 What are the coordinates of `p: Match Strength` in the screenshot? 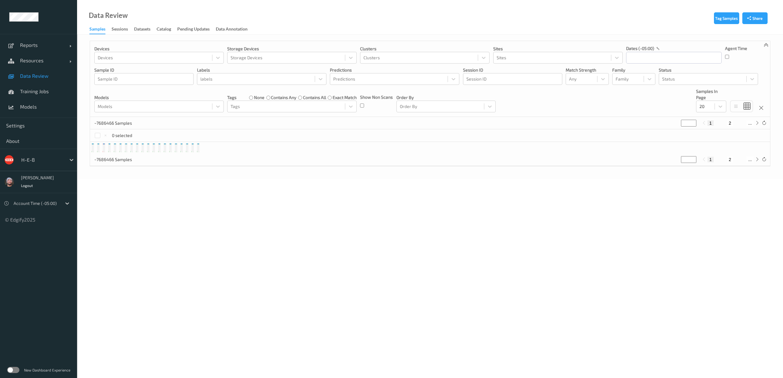 It's located at (587, 70).